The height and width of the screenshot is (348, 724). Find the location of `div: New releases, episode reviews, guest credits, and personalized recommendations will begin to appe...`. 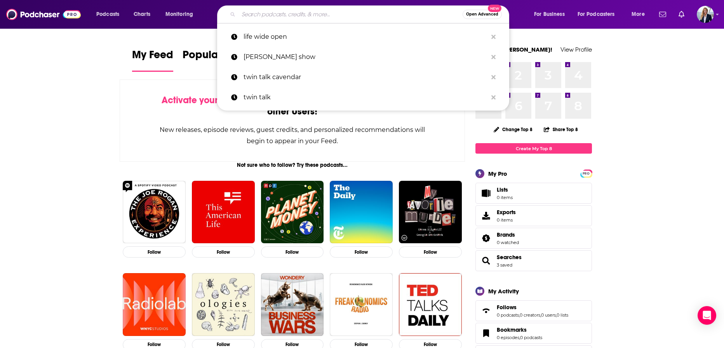

div: New releases, episode reviews, guest credits, and personalized recommendations will begin to appe... is located at coordinates (292, 135).